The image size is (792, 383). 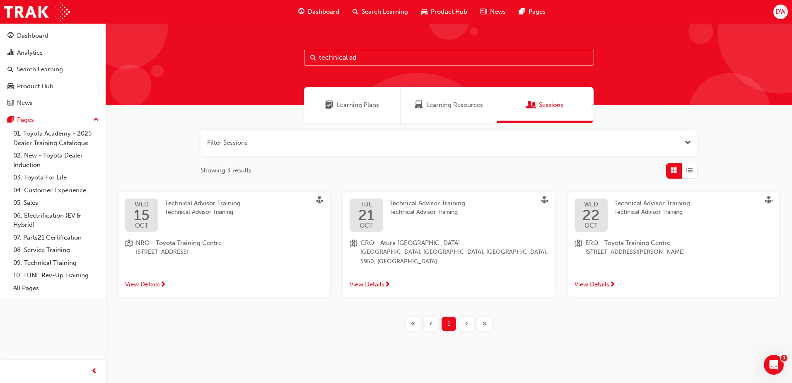 I want to click on div: News, so click(x=25, y=103).